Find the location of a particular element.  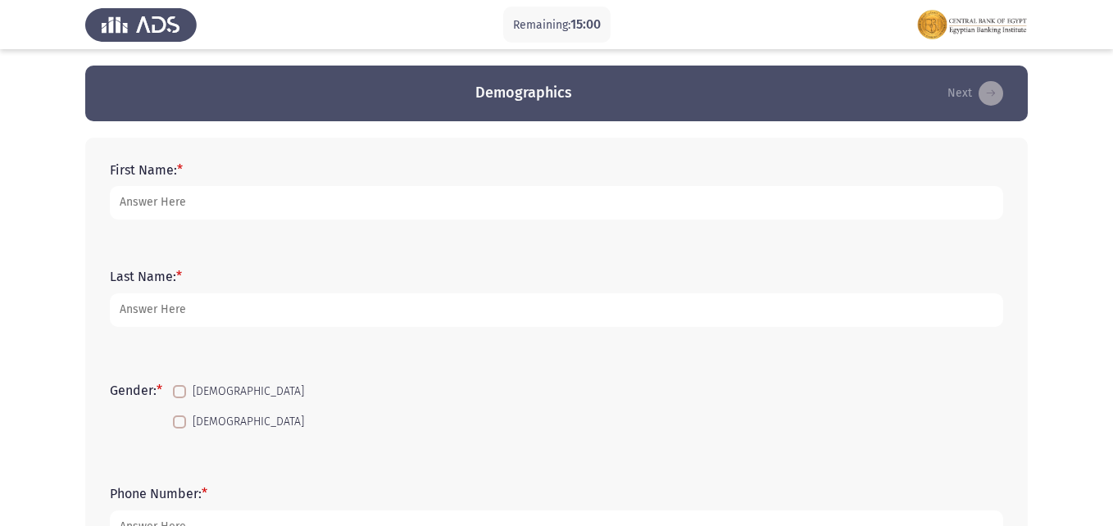

span: 15:00 is located at coordinates (585, 24).